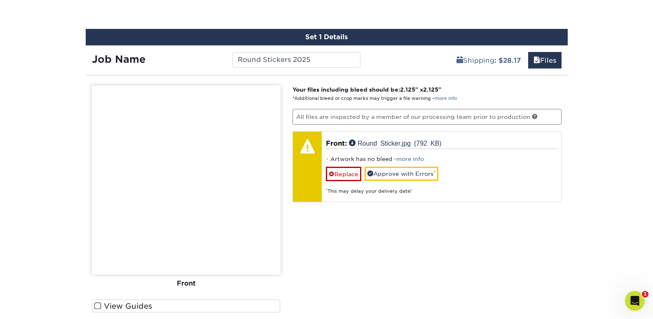  What do you see at coordinates (401, 174) in the screenshot?
I see `a: Approve with Errors*` at bounding box center [401, 174].